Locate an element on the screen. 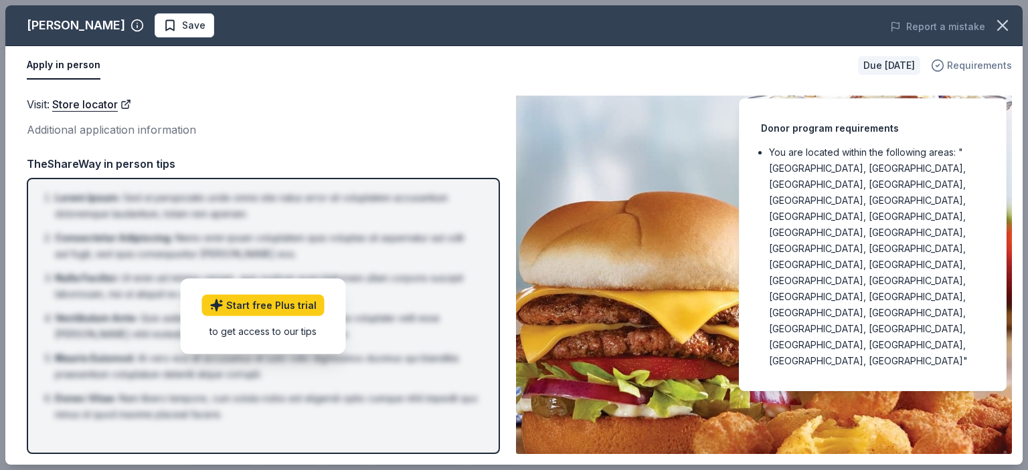 The height and width of the screenshot is (470, 1028). button: Requirements is located at coordinates (971, 66).